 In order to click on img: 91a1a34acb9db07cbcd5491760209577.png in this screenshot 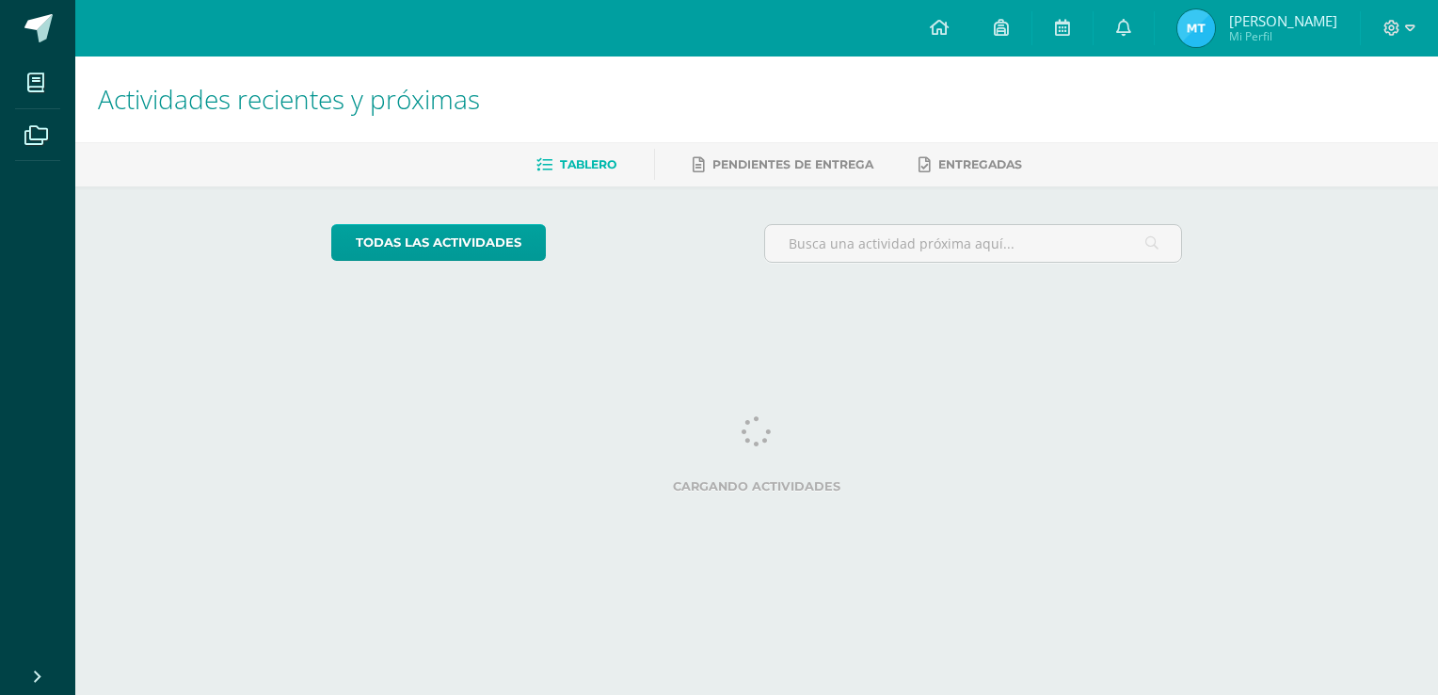, I will do `click(1196, 28)`.